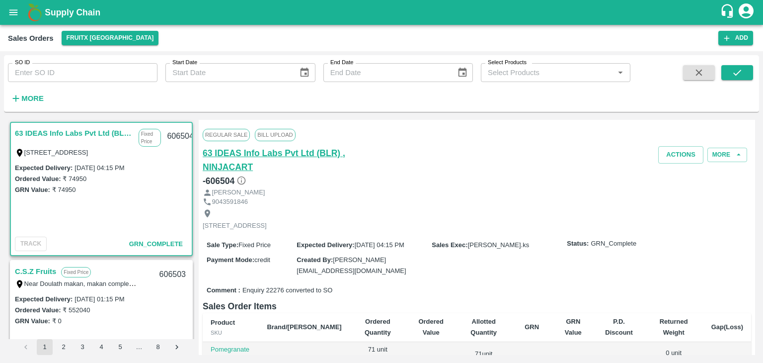 Image resolution: width=763 pixels, height=363 pixels. What do you see at coordinates (82, 347) in the screenshot?
I see `button: Go to page 3` at bounding box center [82, 347].